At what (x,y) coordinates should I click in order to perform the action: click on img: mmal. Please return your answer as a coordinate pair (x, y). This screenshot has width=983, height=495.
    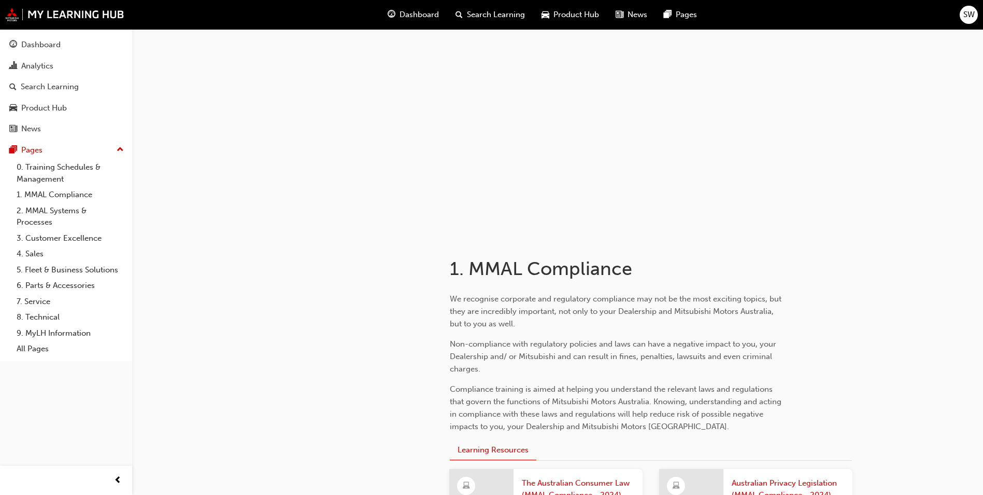
    Looking at the image, I should click on (65, 15).